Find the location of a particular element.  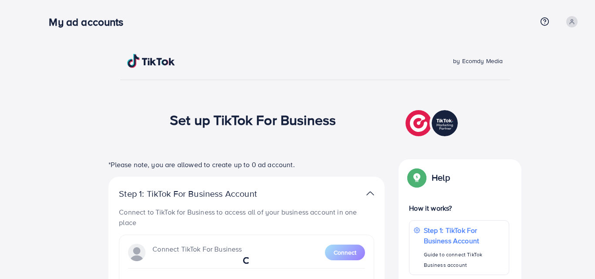

img: TikTok is located at coordinates (151, 61).